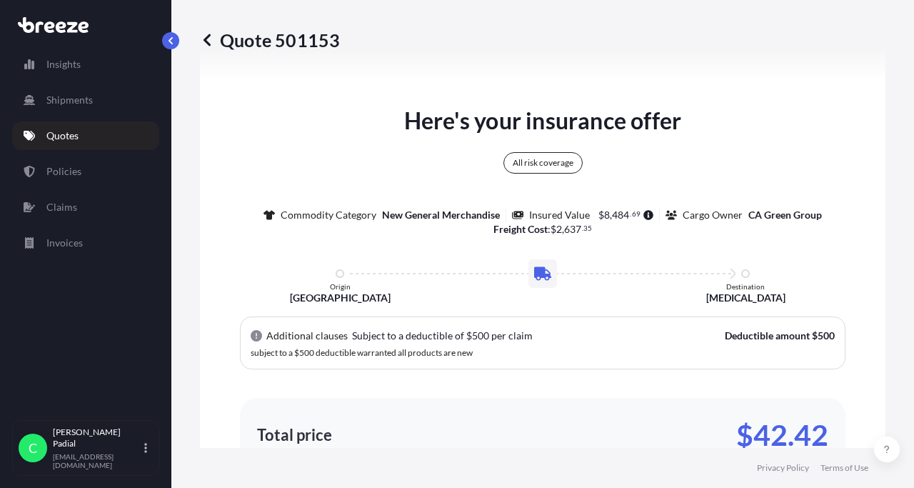 The height and width of the screenshot is (488, 914). What do you see at coordinates (270, 40) in the screenshot?
I see `p: Quote 501153` at bounding box center [270, 40].